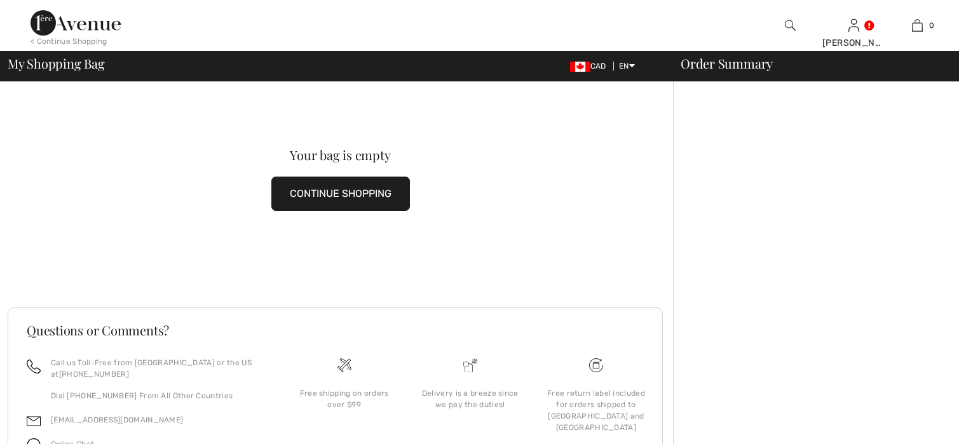 Image resolution: width=959 pixels, height=444 pixels. I want to click on span: My Shopping Bag, so click(56, 64).